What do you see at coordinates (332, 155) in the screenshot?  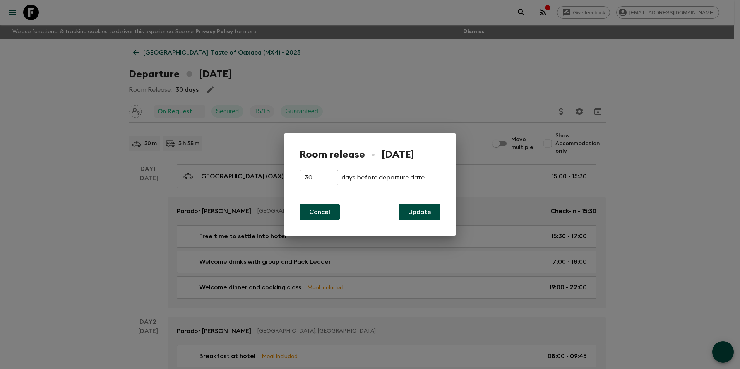 I see `h1: Room release` at bounding box center [332, 155].